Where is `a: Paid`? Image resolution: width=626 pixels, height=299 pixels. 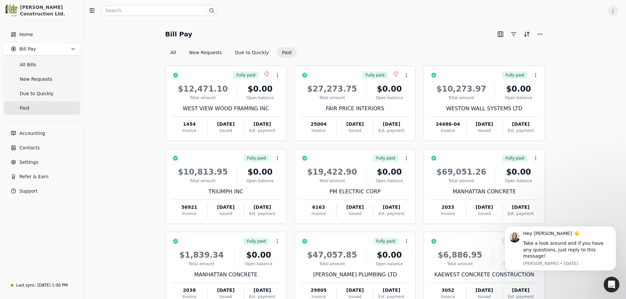
a: Paid is located at coordinates (42, 108).